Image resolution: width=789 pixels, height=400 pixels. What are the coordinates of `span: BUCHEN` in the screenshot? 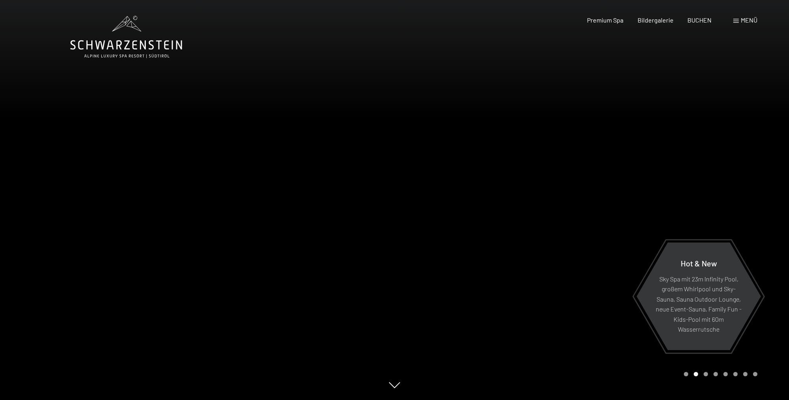 It's located at (700, 20).